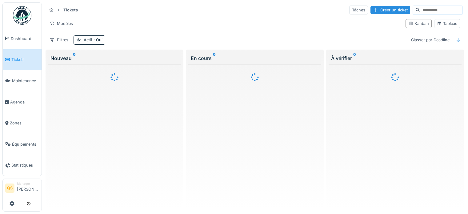 The height and width of the screenshot is (214, 468). Describe the element at coordinates (395, 58) in the screenshot. I see `div: À vérifier` at that location.